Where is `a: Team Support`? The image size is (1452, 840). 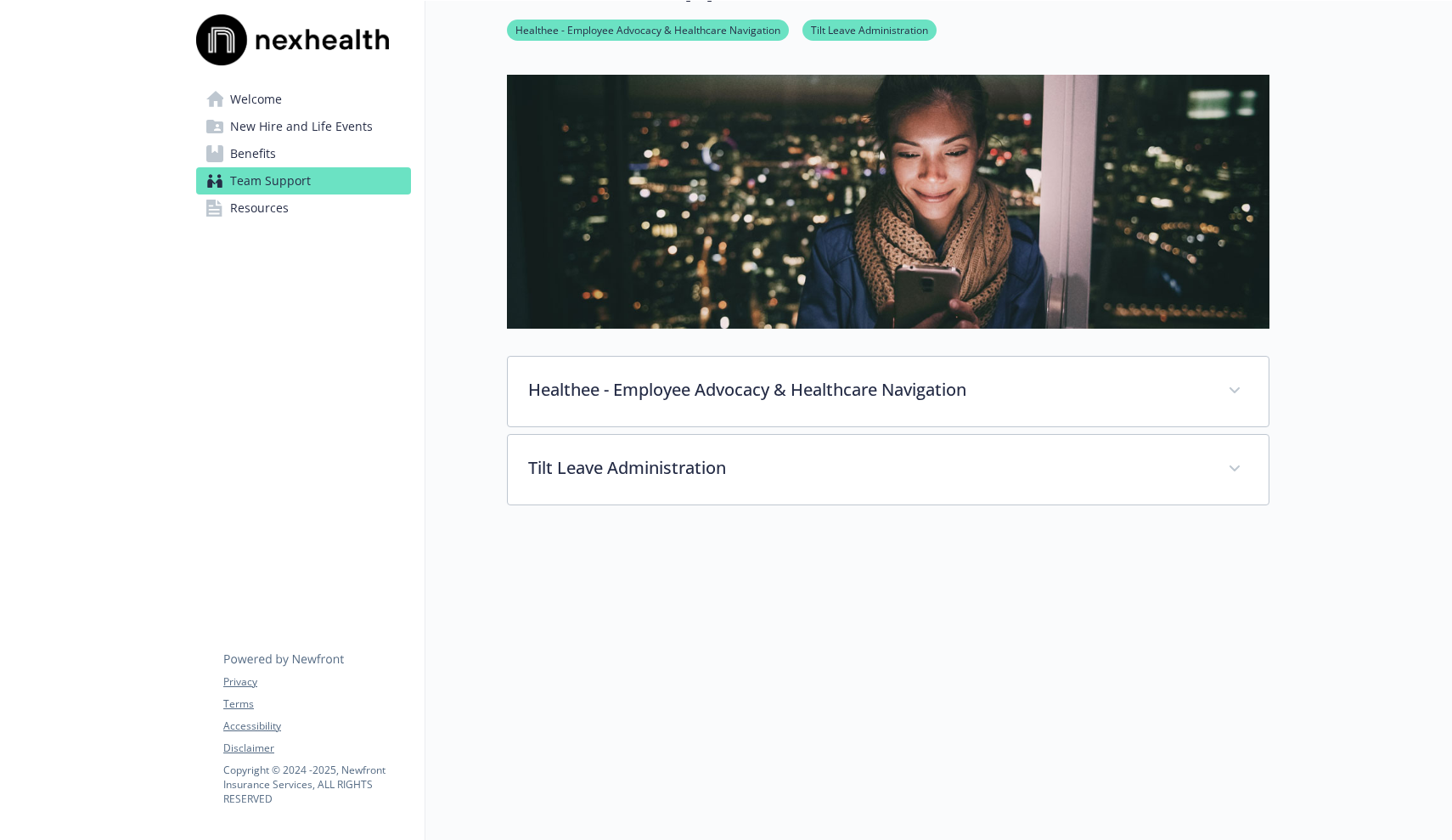 a: Team Support is located at coordinates (303, 181).